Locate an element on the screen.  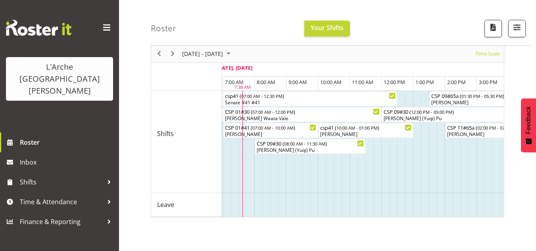
span: Leave is located at coordinates (165, 205).